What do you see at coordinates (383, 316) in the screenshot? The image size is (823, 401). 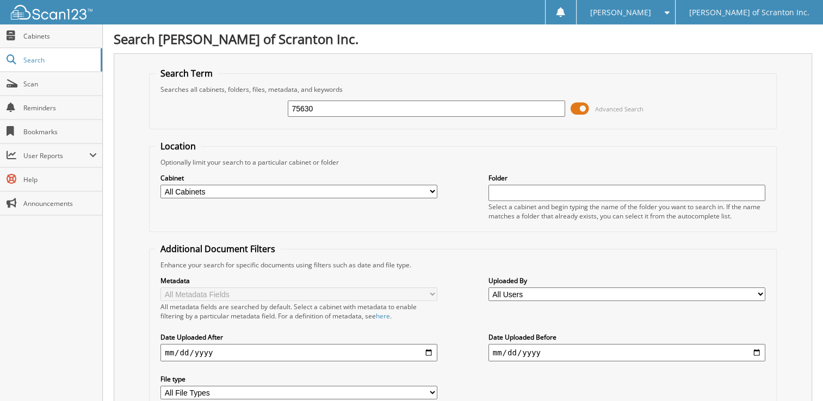 I see `a: here` at bounding box center [383, 316].